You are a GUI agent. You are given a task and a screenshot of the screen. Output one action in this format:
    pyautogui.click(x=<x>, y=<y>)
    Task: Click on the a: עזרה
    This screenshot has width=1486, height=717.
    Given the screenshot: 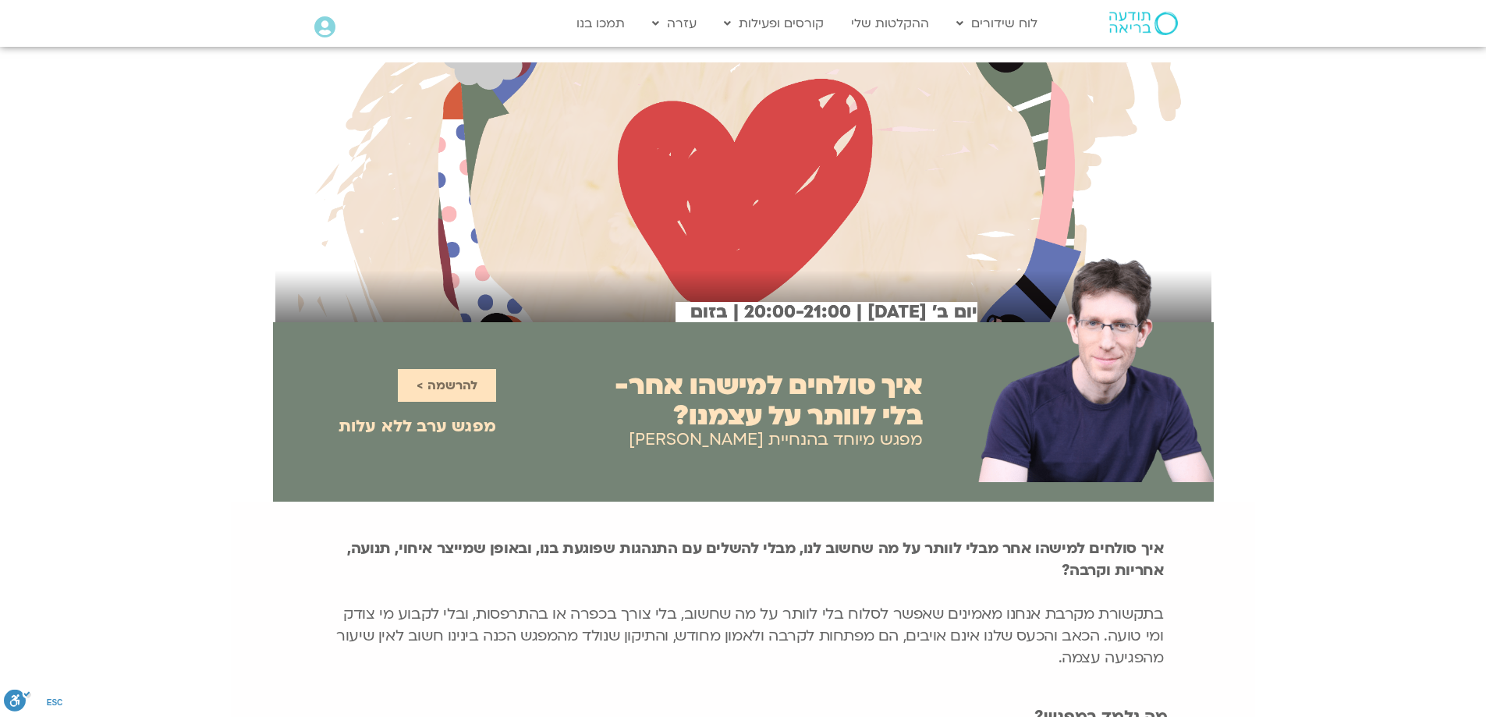 What is the action you would take?
    pyautogui.click(x=674, y=23)
    